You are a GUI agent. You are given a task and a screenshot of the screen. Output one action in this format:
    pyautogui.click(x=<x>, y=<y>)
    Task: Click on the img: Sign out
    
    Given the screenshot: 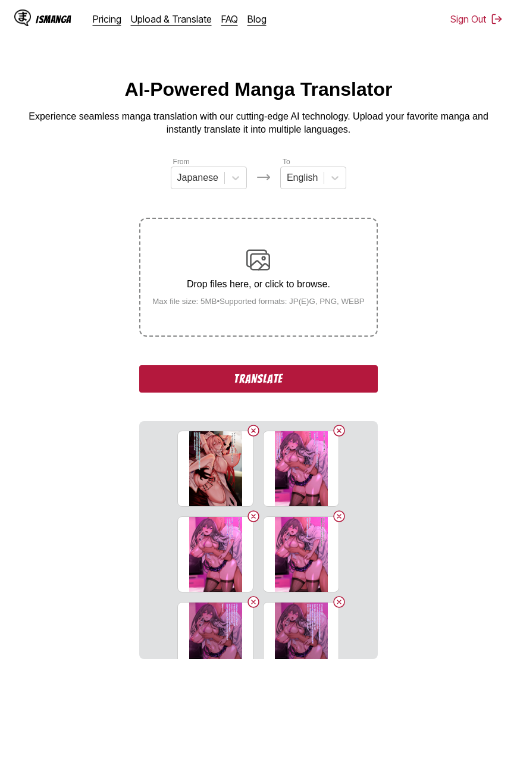 What is the action you would take?
    pyautogui.click(x=497, y=19)
    